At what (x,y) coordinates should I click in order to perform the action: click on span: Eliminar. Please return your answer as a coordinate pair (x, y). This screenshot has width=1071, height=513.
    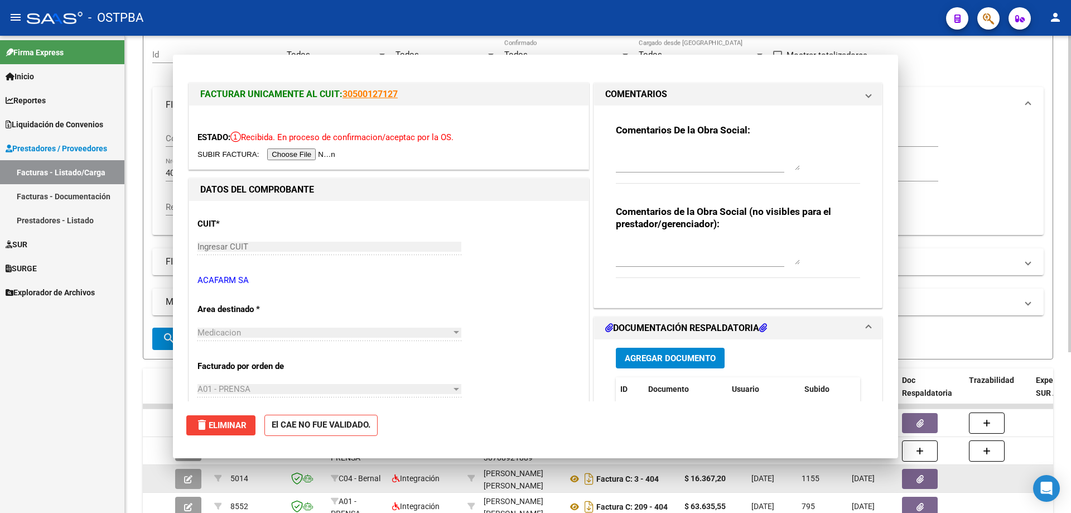
    Looking at the image, I should click on (221, 425).